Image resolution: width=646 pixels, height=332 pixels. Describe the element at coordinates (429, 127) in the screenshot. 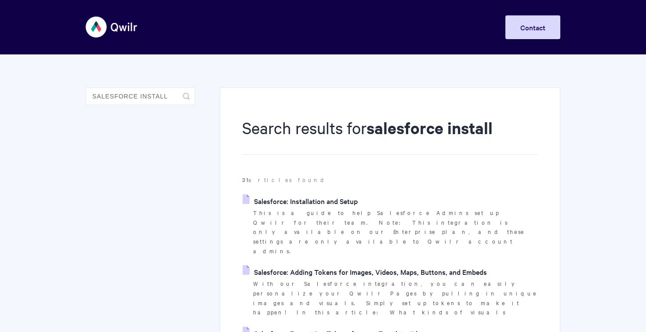

I see `strong: salesforce install` at that location.